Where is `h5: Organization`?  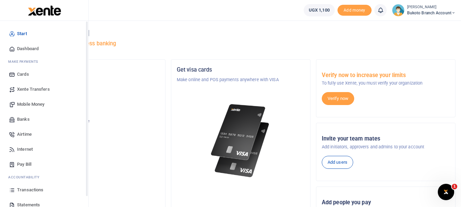 h5: Organization is located at coordinates (96, 70).